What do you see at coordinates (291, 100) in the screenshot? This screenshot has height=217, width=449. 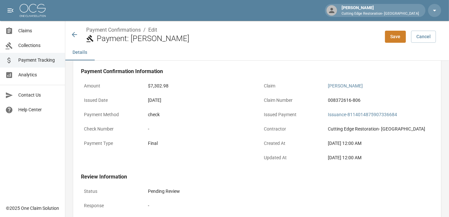 I see `p: Claim Number` at bounding box center [291, 100].